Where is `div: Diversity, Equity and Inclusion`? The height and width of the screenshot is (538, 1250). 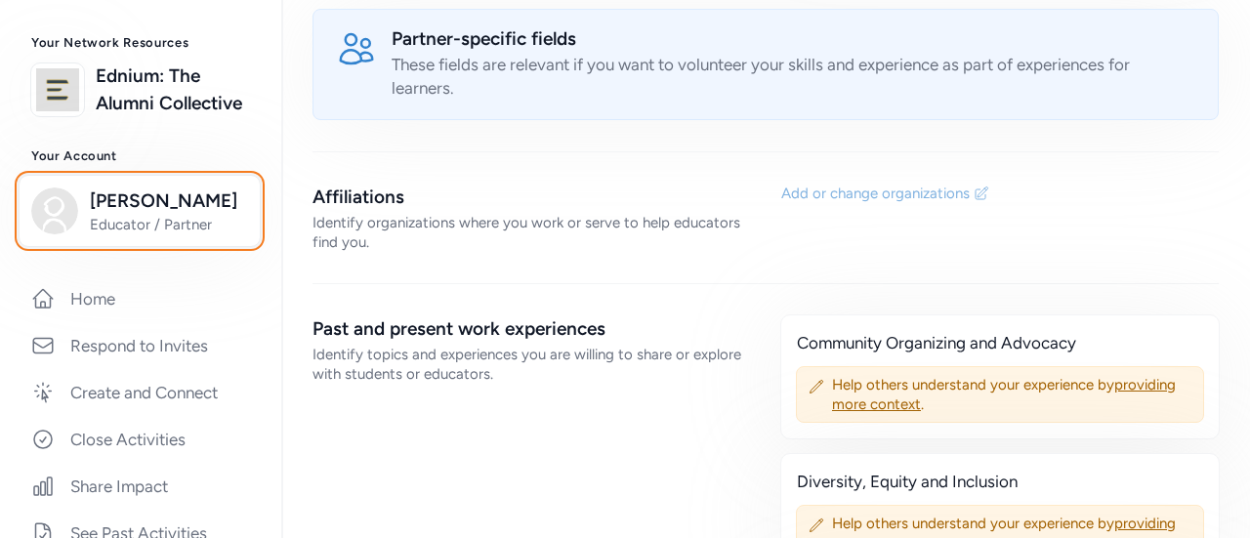
div: Diversity, Equity and Inclusion is located at coordinates (1000, 481).